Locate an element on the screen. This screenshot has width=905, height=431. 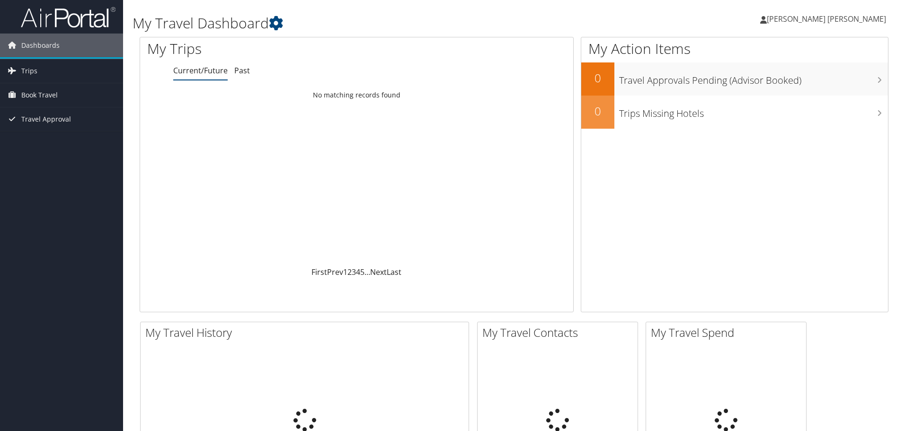
h2: My Travel History is located at coordinates (307, 333).